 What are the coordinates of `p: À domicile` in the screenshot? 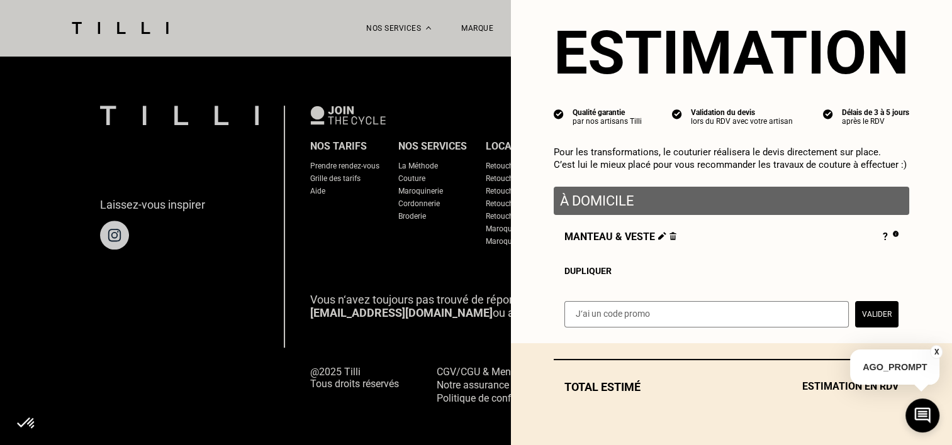 It's located at (731, 201).